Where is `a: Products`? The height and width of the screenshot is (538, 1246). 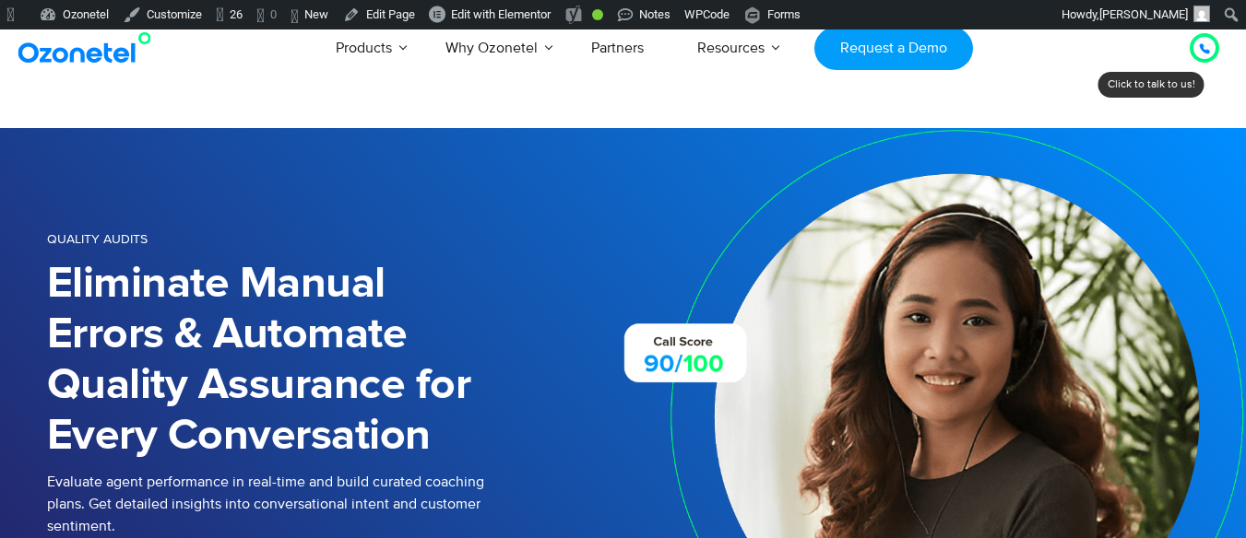
a: Products is located at coordinates (363, 48).